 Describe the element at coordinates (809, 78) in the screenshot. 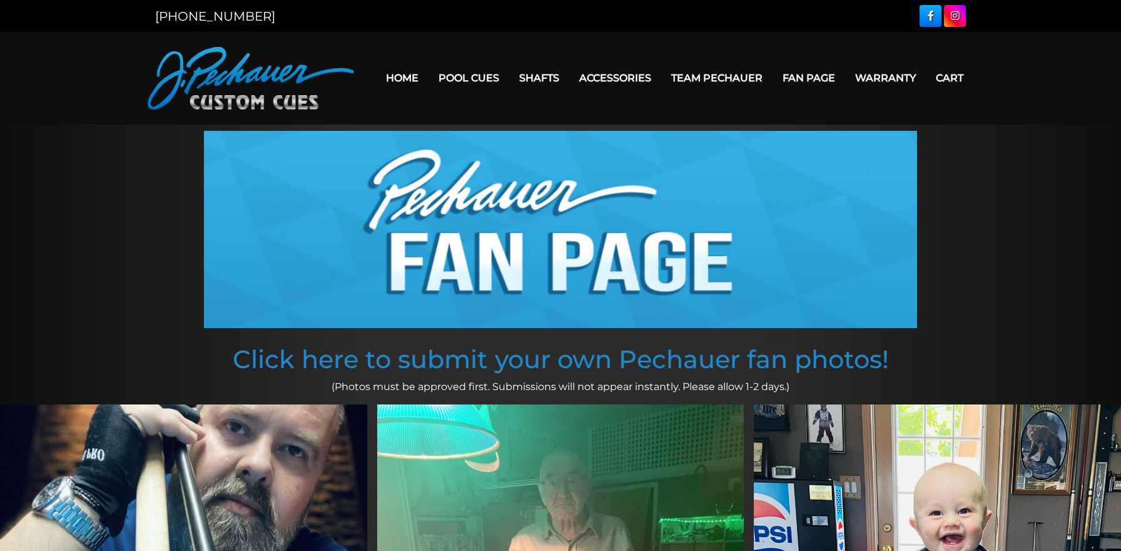

I see `a: Fan Page` at that location.